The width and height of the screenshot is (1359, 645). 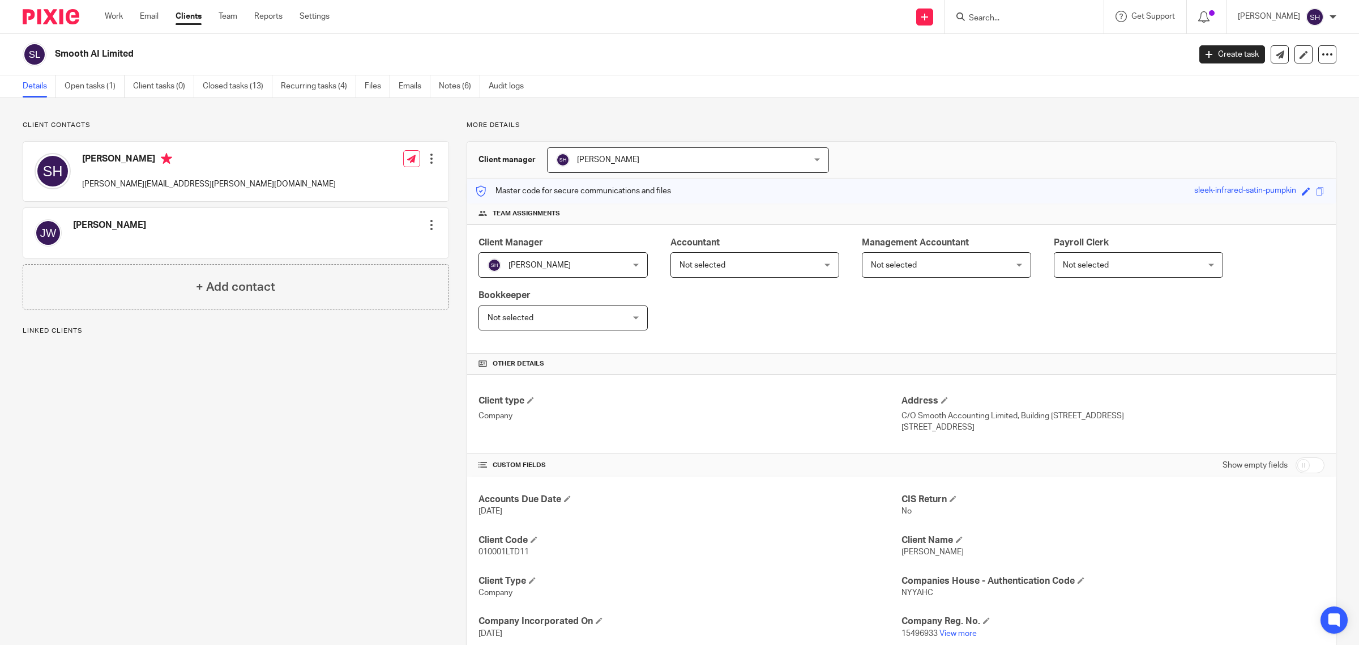 What do you see at coordinates (1081, 242) in the screenshot?
I see `span: Payroll Clerk` at bounding box center [1081, 242].